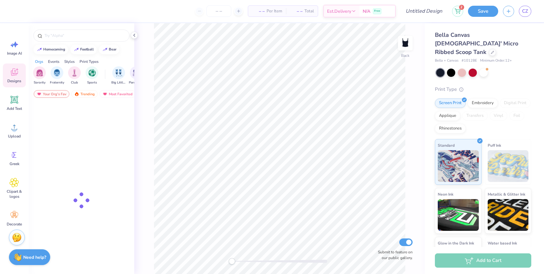 This screenshot has height=274, width=544. Describe the element at coordinates (119, 83) in the screenshot. I see `span: Big Little Reveal` at that location.